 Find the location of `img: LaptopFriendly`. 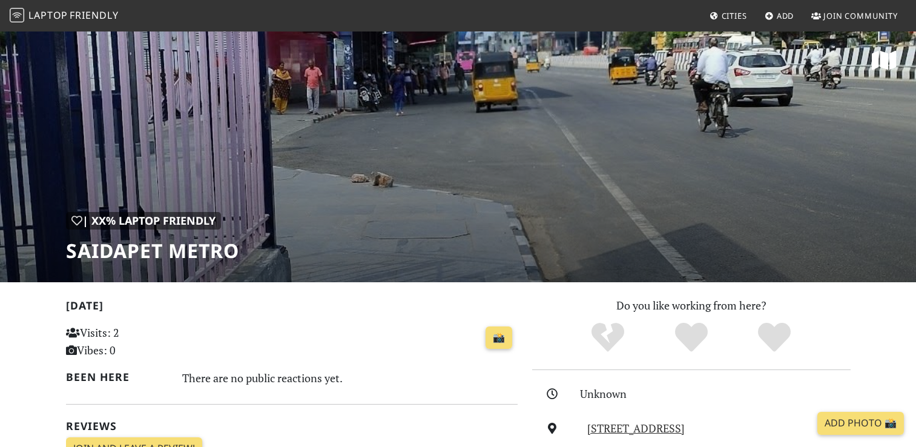

img: LaptopFriendly is located at coordinates (17, 15).